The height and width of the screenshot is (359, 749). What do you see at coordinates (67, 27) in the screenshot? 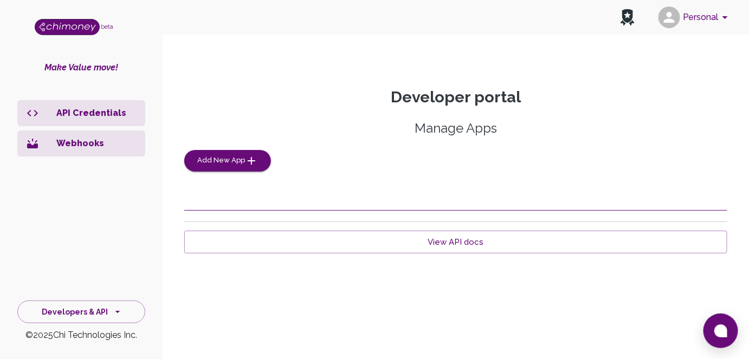
I see `img: Logo` at bounding box center [67, 27].